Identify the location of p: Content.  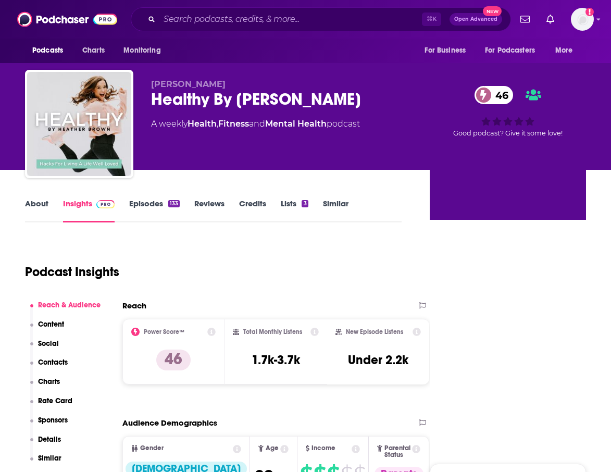
(51, 324).